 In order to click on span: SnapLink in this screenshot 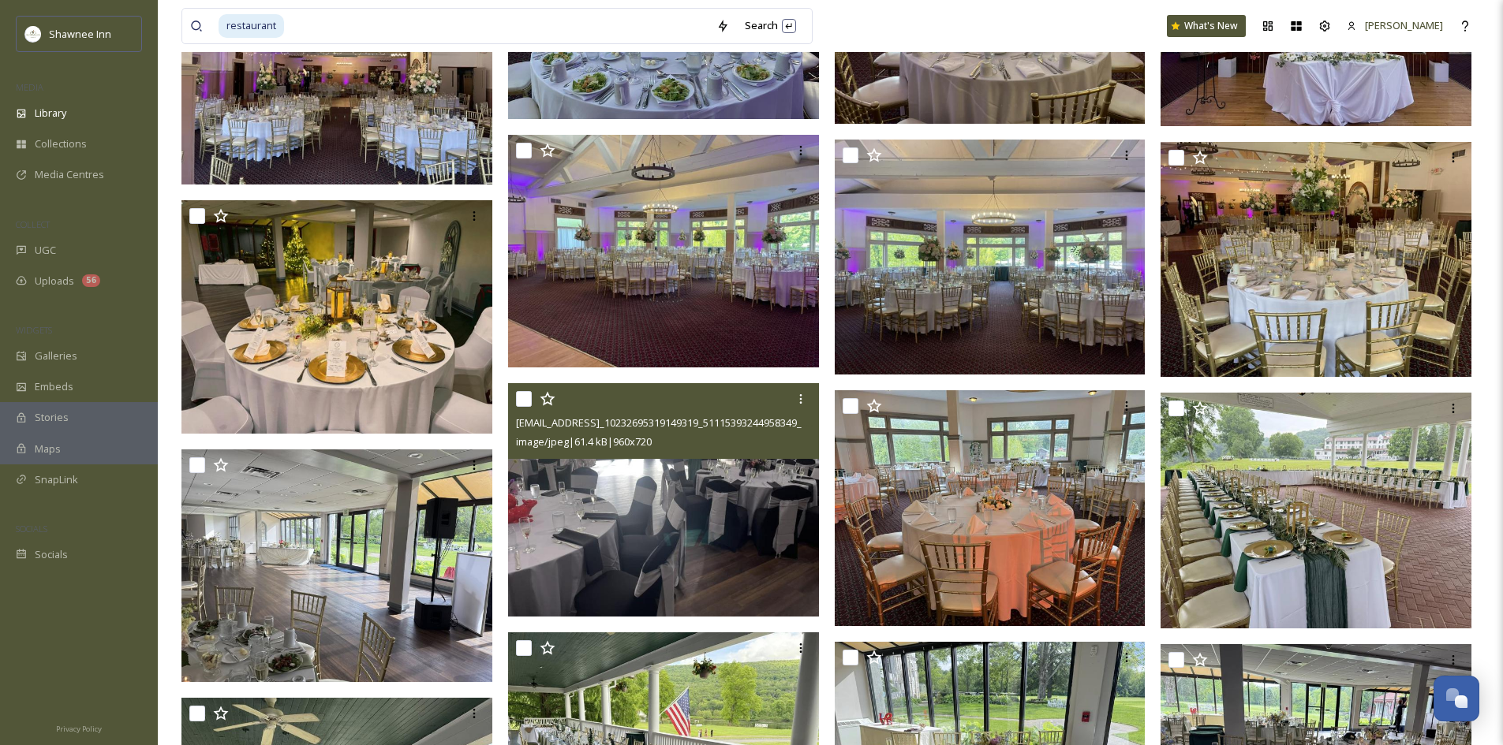, I will do `click(56, 480)`.